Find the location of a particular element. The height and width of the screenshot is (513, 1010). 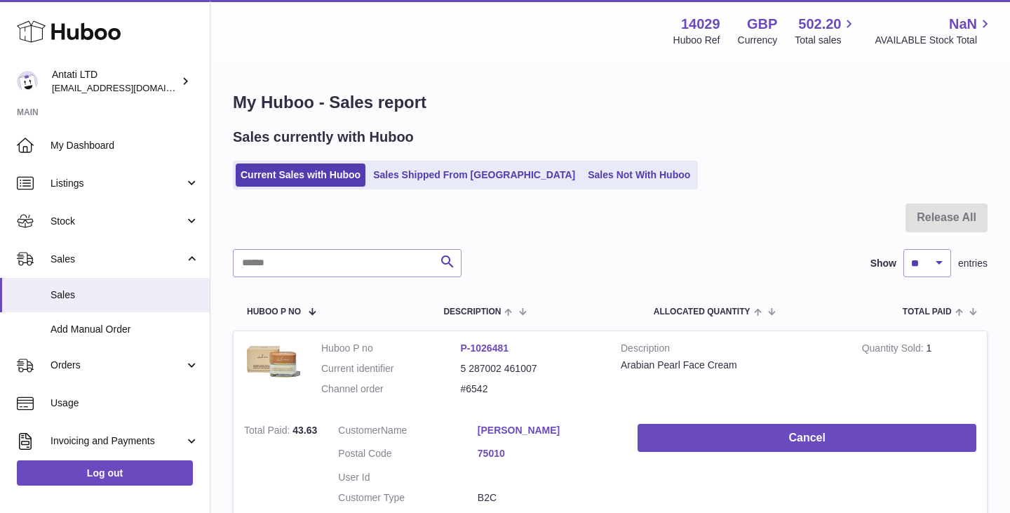

dt: Channel order is located at coordinates (391, 389).